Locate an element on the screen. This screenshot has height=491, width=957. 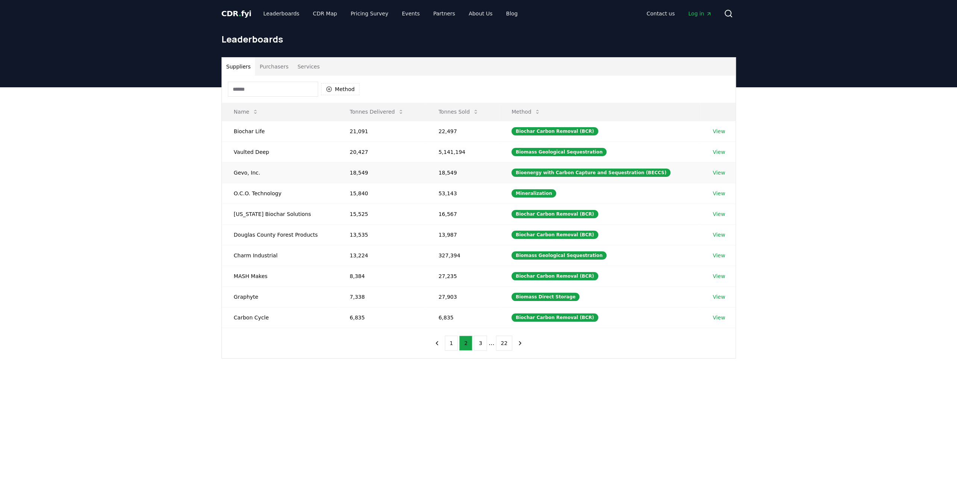
td: 327,394 is located at coordinates (463, 255).